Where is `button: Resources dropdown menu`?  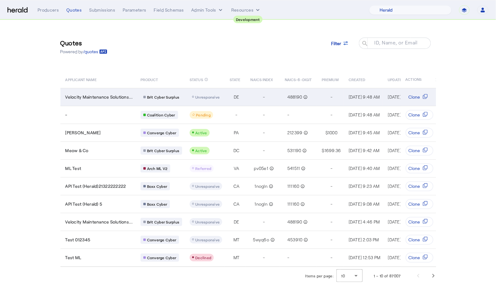 button: Resources dropdown menu is located at coordinates (246, 10).